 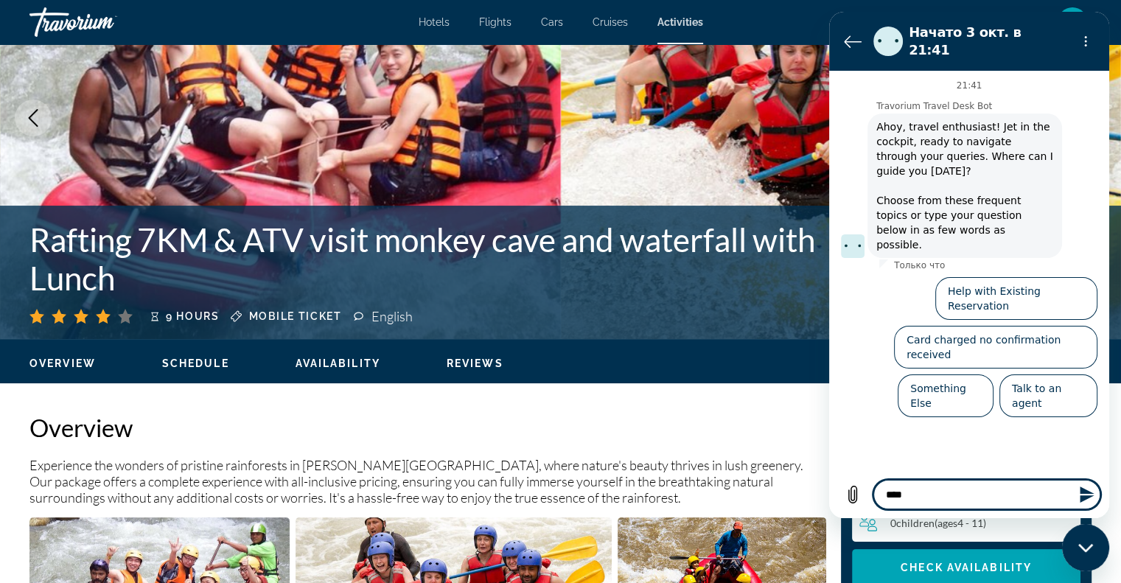 I want to click on h2: Overview, so click(x=427, y=427).